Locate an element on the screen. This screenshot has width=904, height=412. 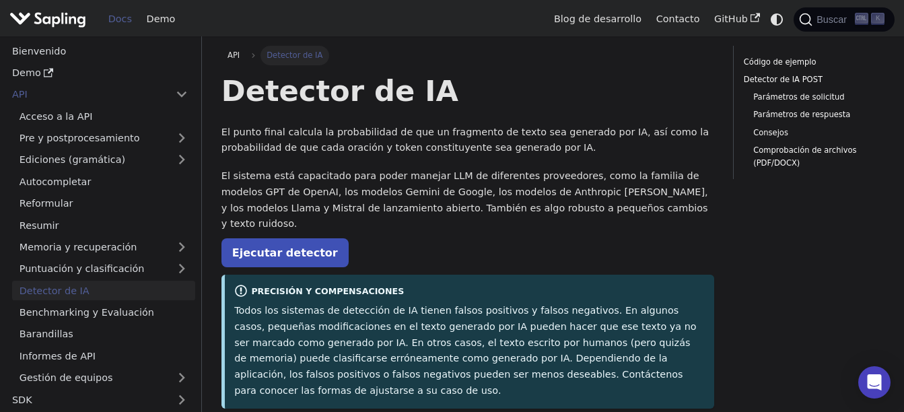
a: Resumir is located at coordinates (104, 225).